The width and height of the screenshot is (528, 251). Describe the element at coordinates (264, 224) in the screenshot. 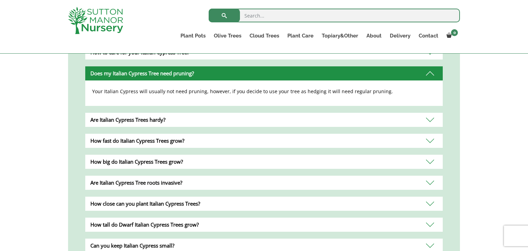

I see `div: How tall do Dwarf Italian Cypress Trees grow?` at that location.